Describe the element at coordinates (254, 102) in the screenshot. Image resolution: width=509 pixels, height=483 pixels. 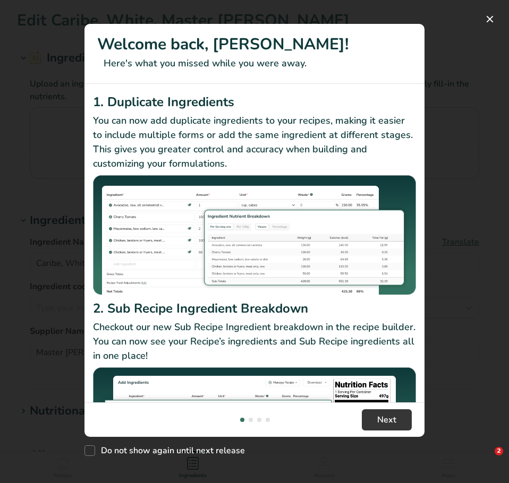
I see `h2: 1. Duplicate Ingredients` at that location.